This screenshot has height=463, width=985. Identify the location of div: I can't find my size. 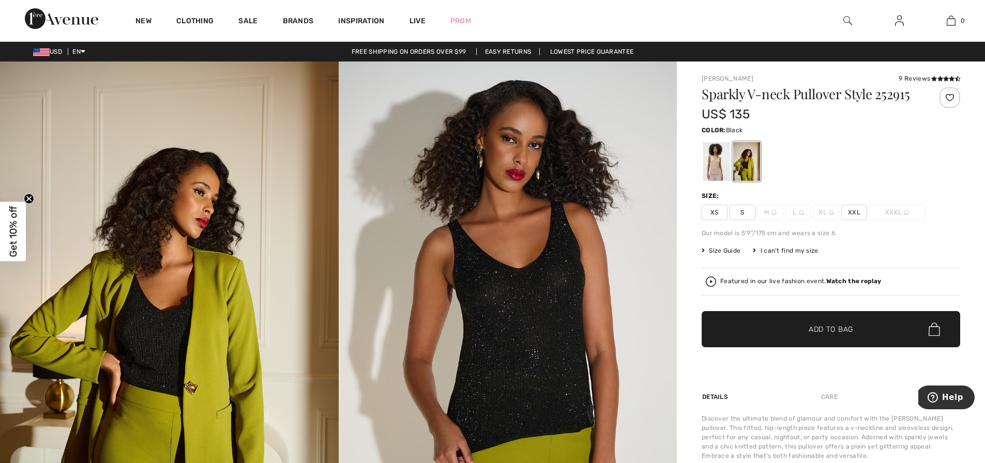
(785, 251).